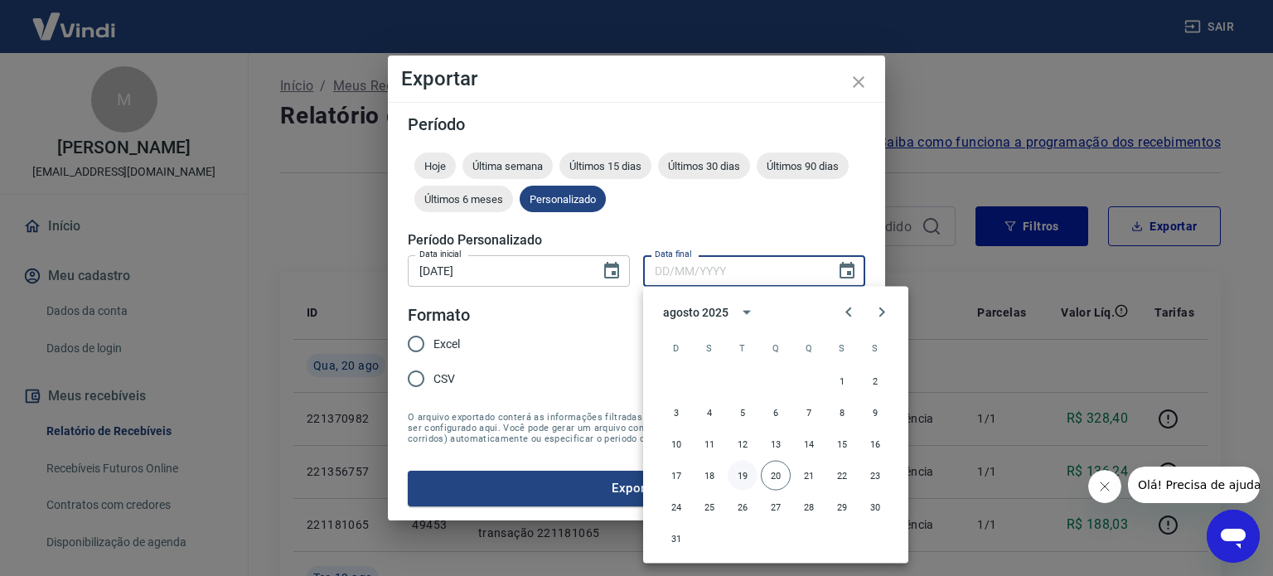 The width and height of the screenshot is (1273, 576). What do you see at coordinates (849, 312) in the screenshot?
I see `button: Previous month` at bounding box center [849, 312].